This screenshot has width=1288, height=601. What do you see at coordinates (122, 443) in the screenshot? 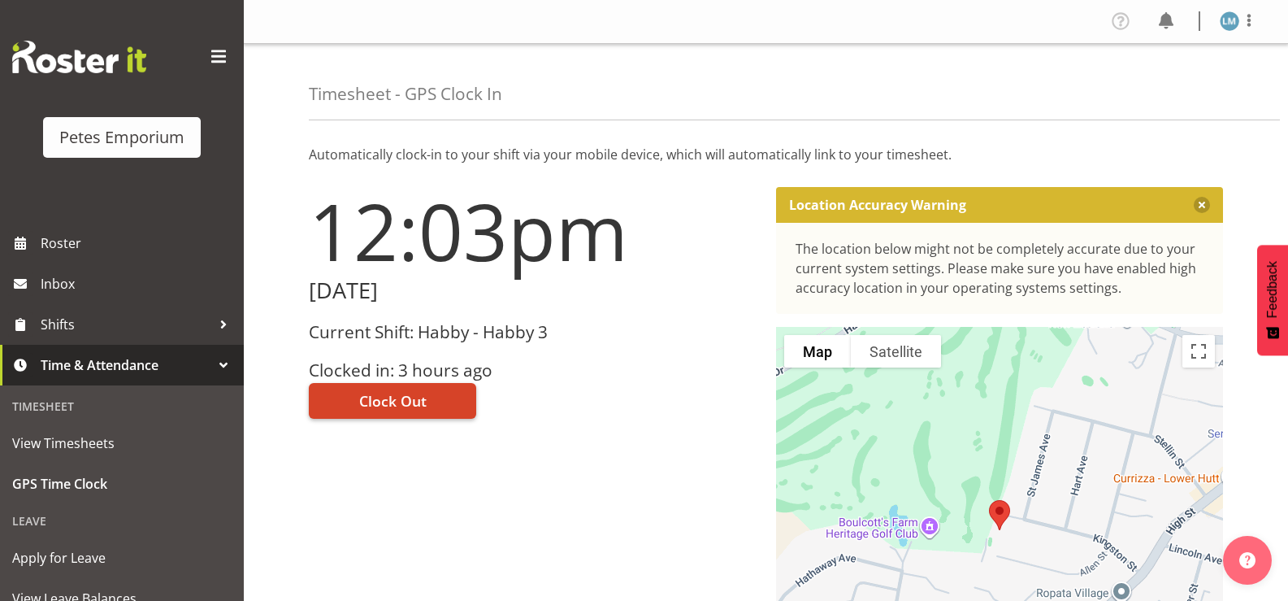
I see `span: View Timesheets` at bounding box center [122, 443].